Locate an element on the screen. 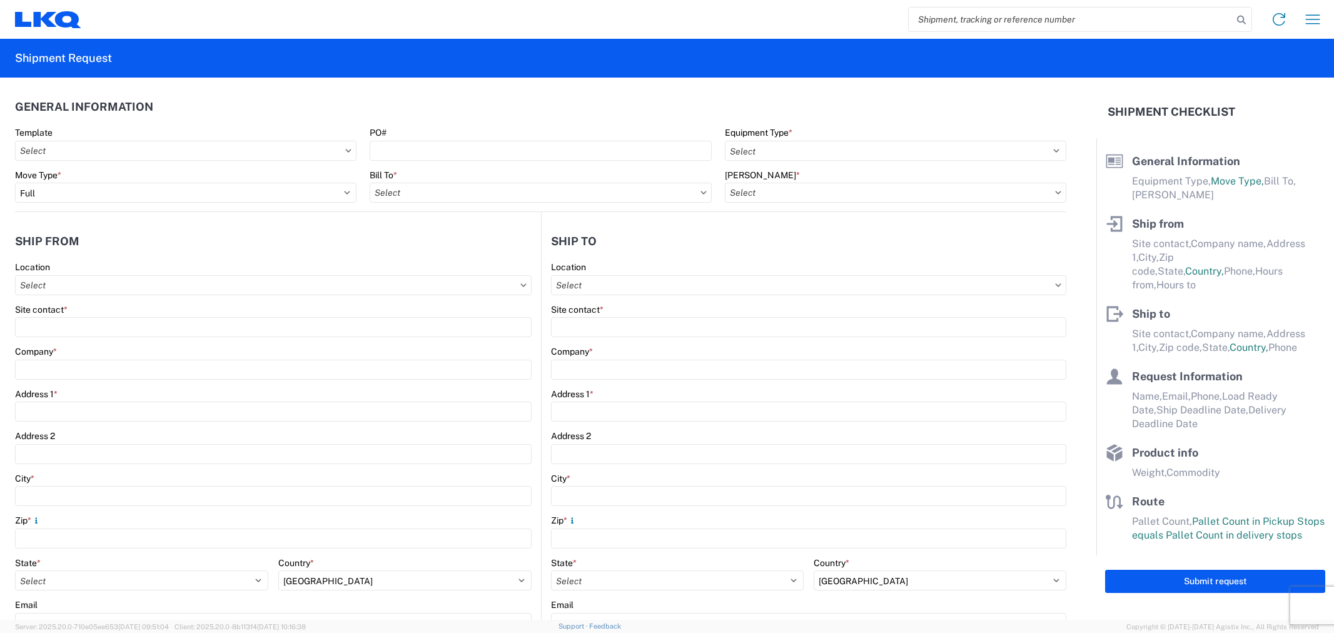  span: Zip code, is located at coordinates (1180, 347).